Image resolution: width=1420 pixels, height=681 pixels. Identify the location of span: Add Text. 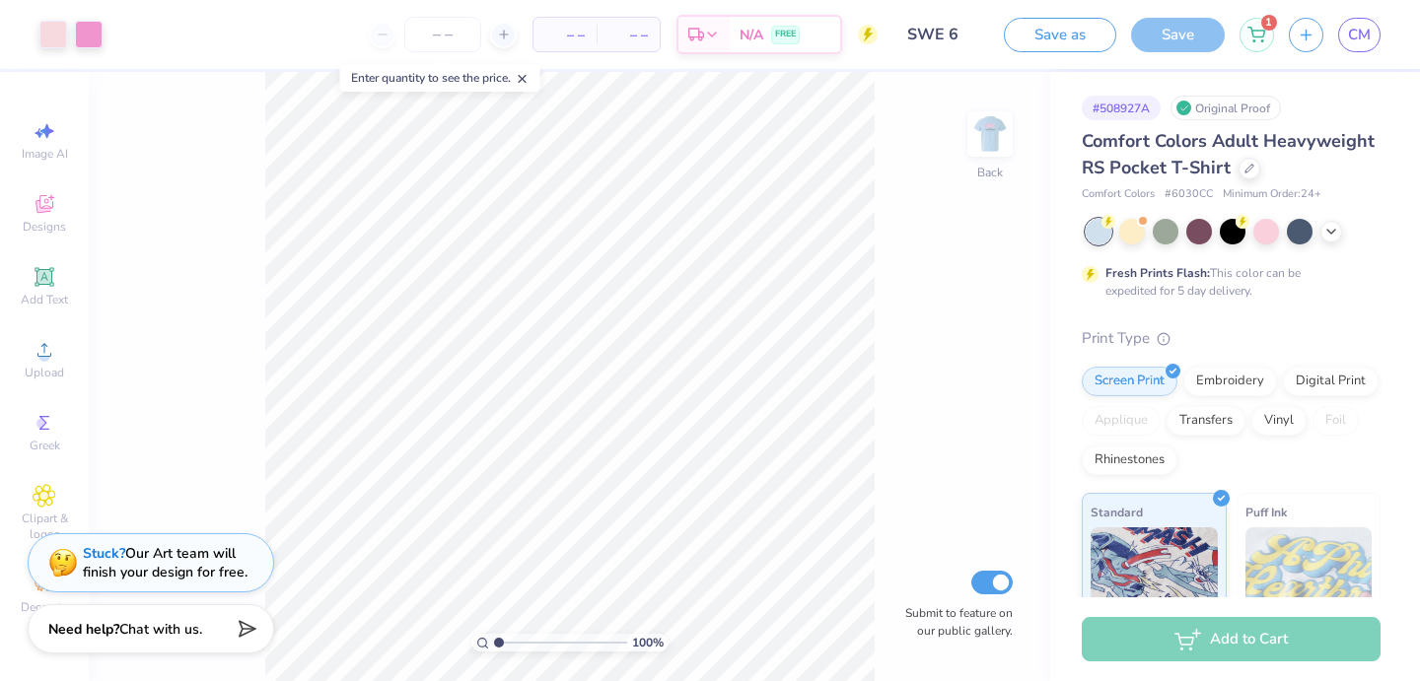
(44, 300).